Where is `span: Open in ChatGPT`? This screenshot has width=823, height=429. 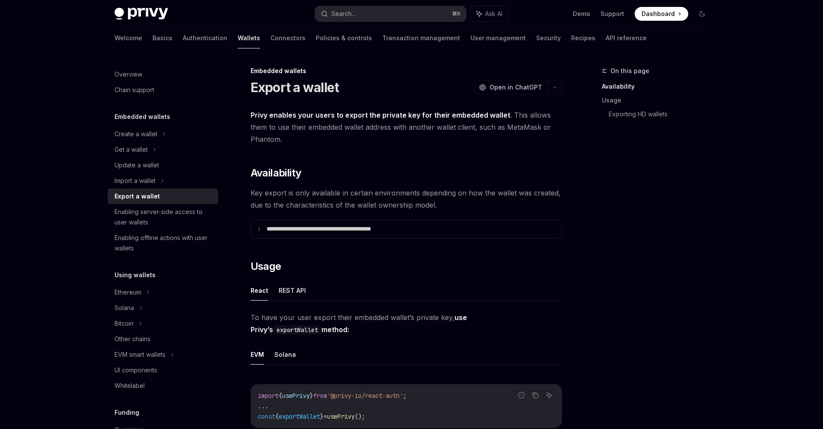
span: Open in ChatGPT is located at coordinates (516, 87).